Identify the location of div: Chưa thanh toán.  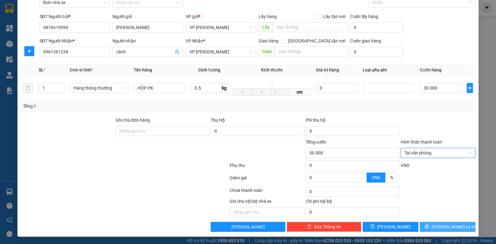
(267, 192).